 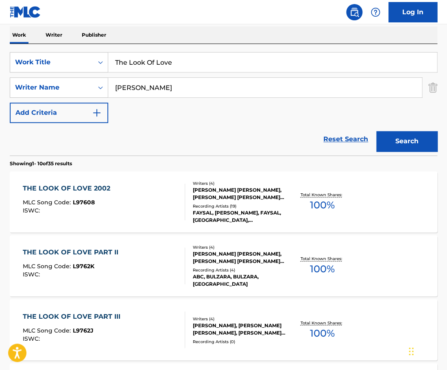 What do you see at coordinates (68, 188) in the screenshot?
I see `div: THE LOOK OF LOVE 2002` at bounding box center [68, 188].